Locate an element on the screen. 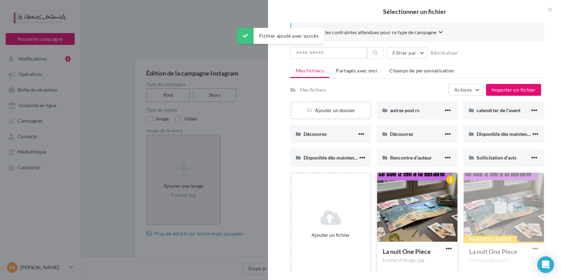  span: Actions is located at coordinates (463, 90).